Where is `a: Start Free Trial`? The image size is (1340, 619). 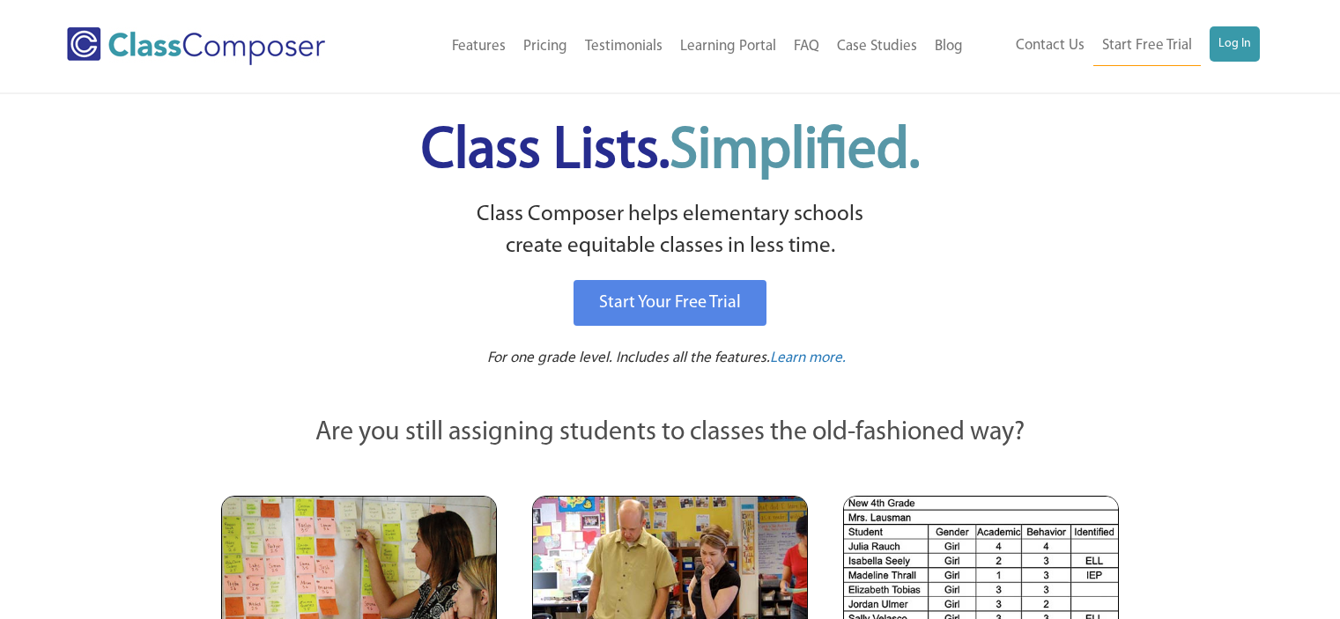
a: Start Free Trial is located at coordinates (1147, 46).